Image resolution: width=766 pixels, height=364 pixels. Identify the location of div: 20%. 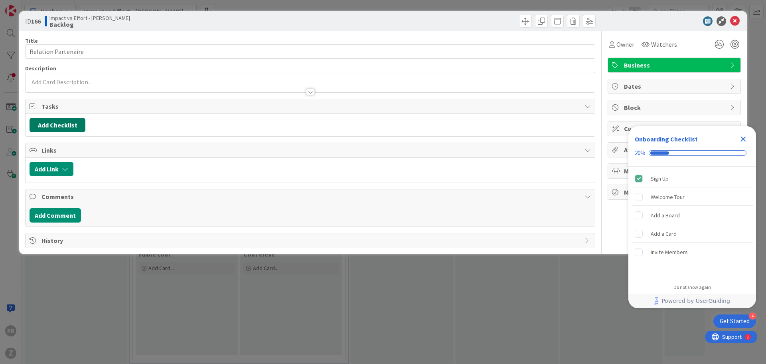
(640, 153).